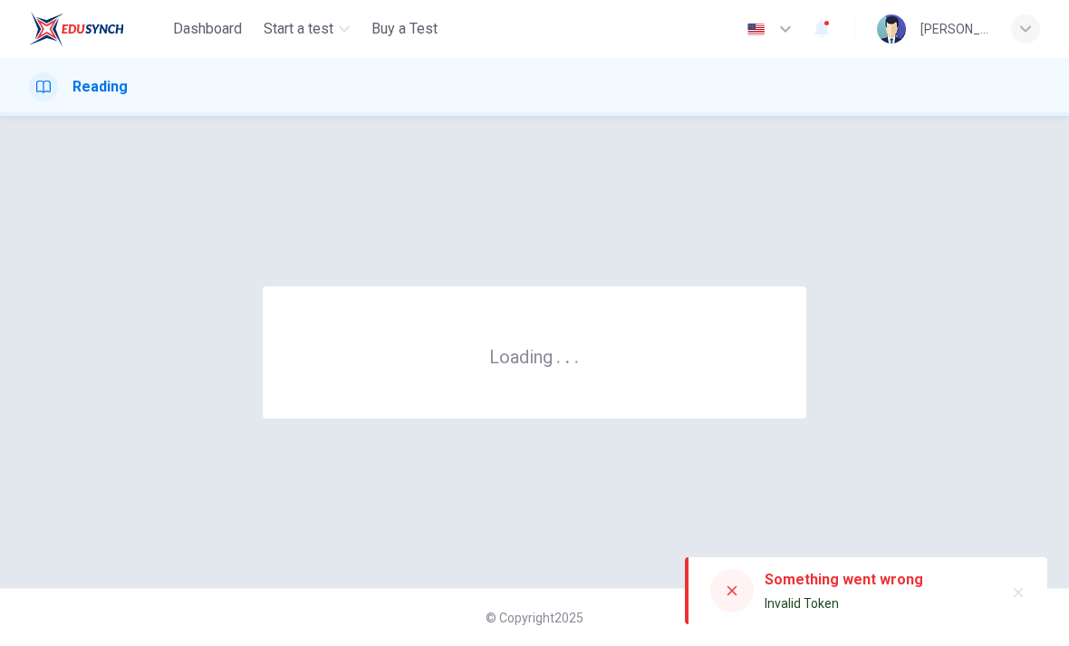 This screenshot has width=1069, height=646. I want to click on img: ELTC logo, so click(76, 29).